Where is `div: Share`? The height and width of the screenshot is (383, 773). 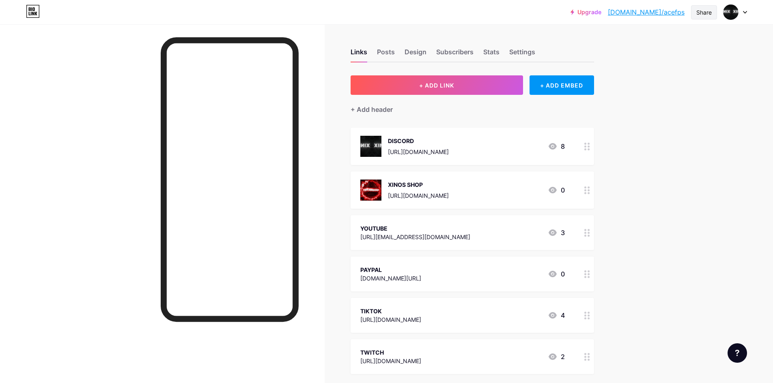
div: Share is located at coordinates (704, 12).